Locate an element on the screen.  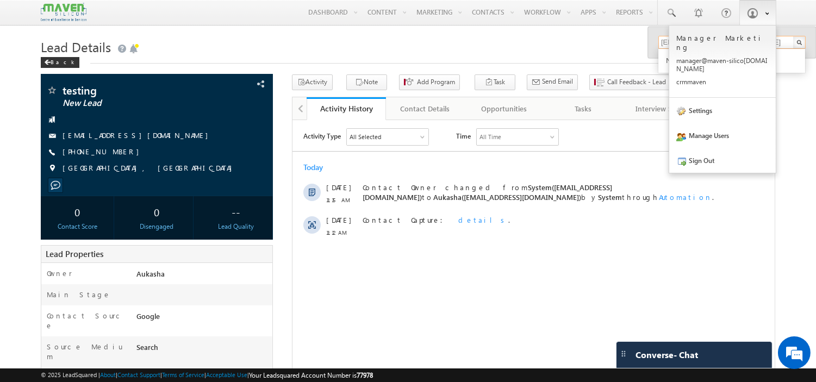
img: carter-drag is located at coordinates (624, 354).